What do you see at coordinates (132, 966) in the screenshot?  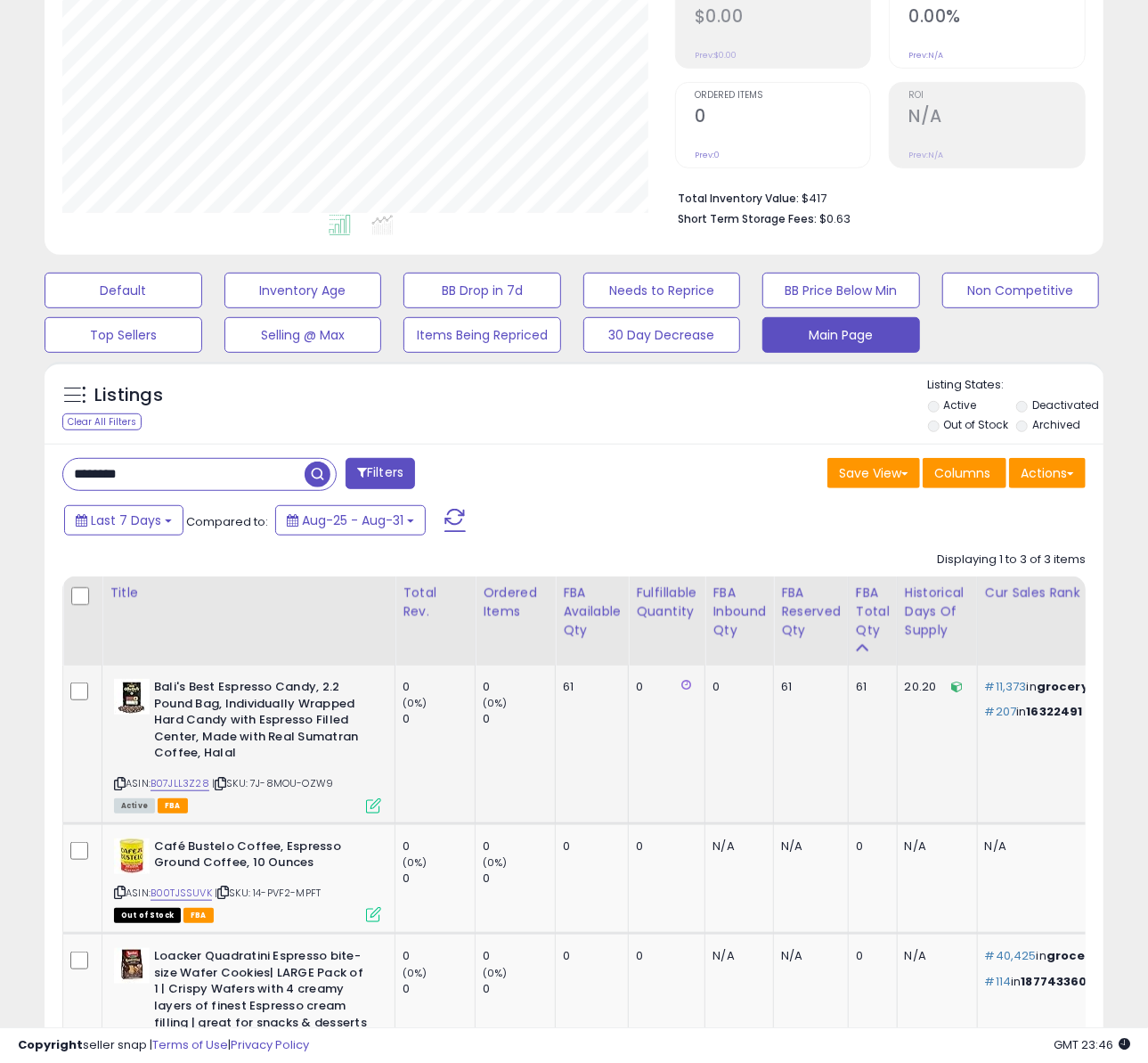 I see `img: 41l5PPO-otL._SL40_.jpg` at bounding box center [132, 966].